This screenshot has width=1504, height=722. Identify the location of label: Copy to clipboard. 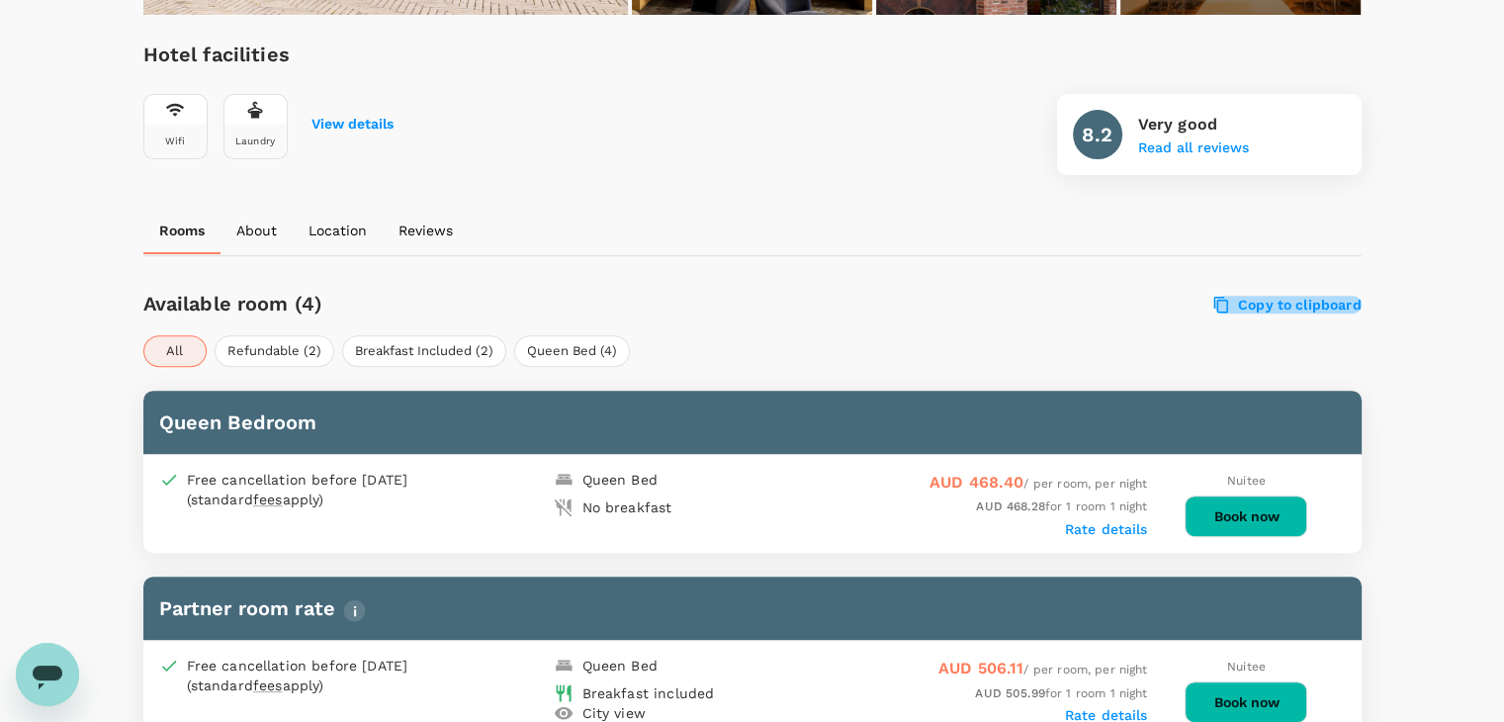
(1288, 305).